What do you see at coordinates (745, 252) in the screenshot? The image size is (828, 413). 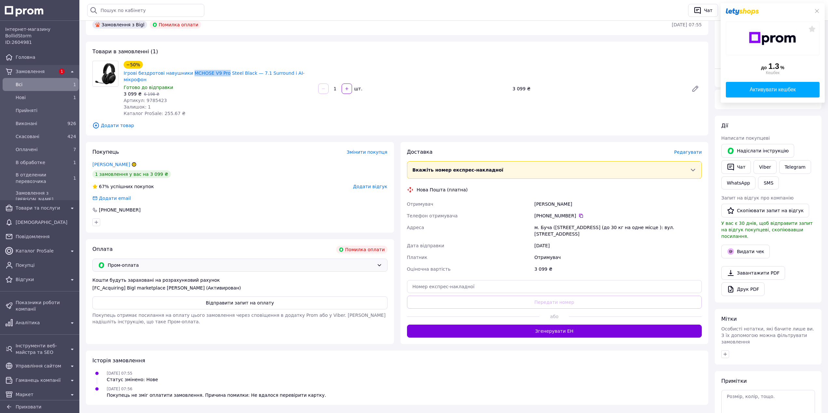 I see `button: Видати чек` at bounding box center [745, 252].